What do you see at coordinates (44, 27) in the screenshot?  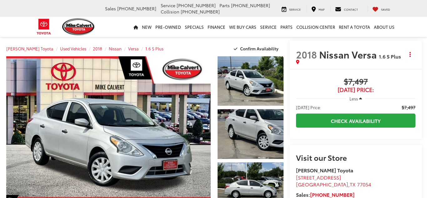 I see `img: Toyota` at bounding box center [44, 27].